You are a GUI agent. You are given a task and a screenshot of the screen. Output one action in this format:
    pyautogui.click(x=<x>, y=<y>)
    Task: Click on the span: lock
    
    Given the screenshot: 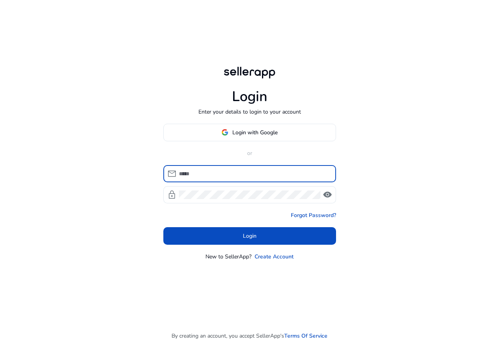 What is the action you would take?
    pyautogui.click(x=172, y=195)
    